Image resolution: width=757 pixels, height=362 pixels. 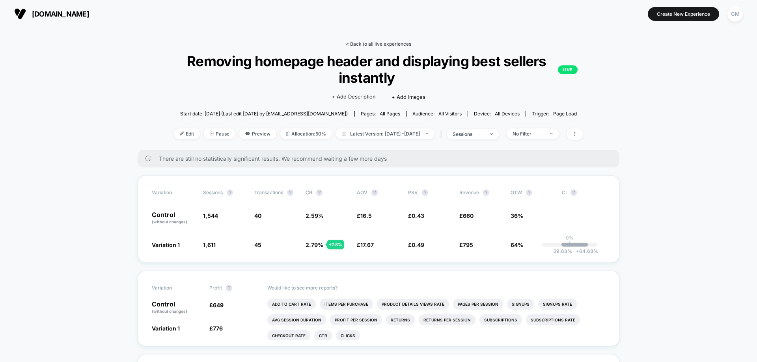 I want to click on span: Device:, so click(x=496, y=113).